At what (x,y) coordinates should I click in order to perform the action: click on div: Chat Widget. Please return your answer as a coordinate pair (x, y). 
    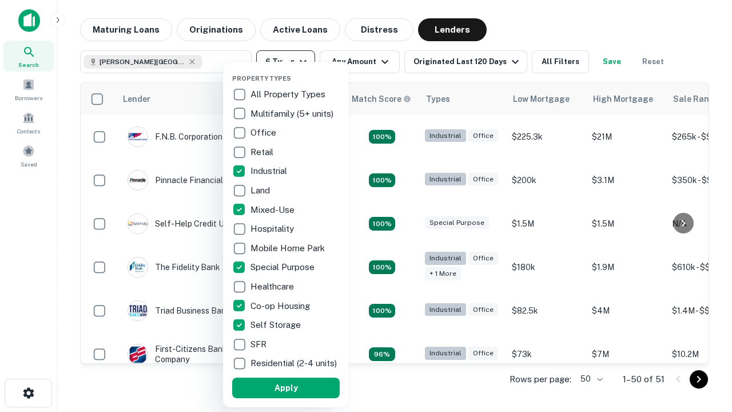
    Looking at the image, I should click on (703, 348).